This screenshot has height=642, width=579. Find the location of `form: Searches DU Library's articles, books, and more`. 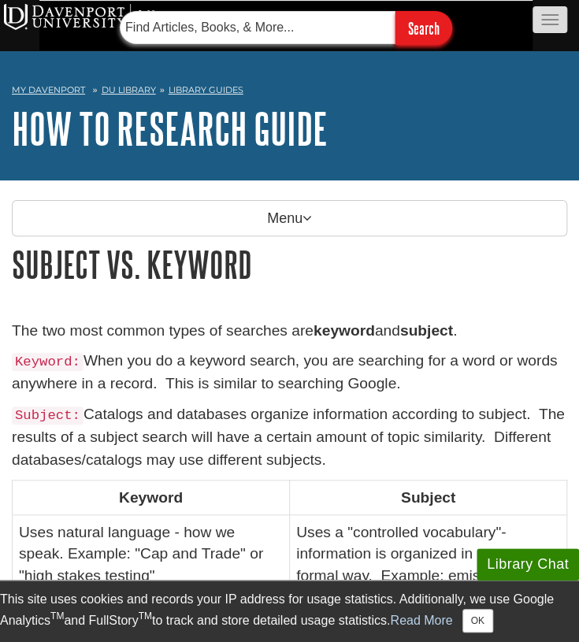

form: Searches DU Library's articles, books, and more is located at coordinates (286, 28).